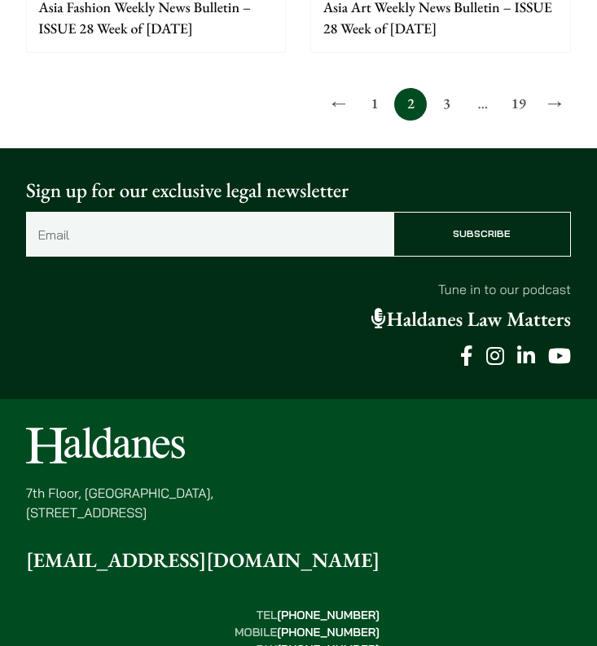 This screenshot has width=597, height=646. I want to click on p: Tune in to our podcast, so click(298, 289).